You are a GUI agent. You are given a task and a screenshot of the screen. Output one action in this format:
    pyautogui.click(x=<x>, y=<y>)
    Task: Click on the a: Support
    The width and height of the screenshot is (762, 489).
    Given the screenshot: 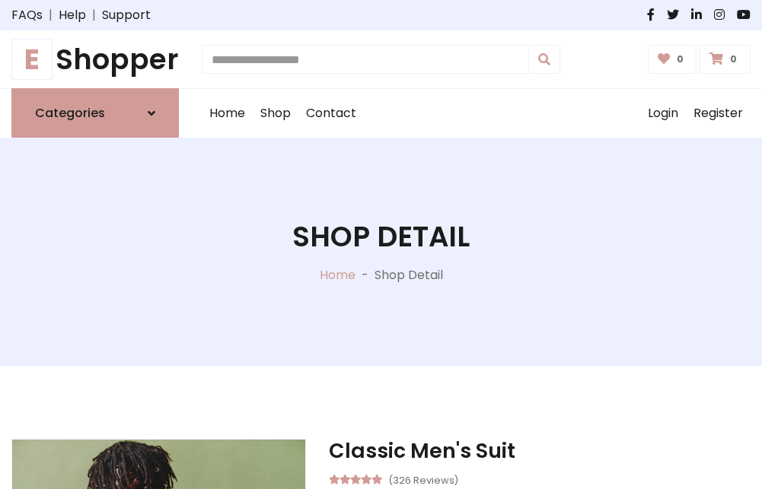 What is the action you would take?
    pyautogui.click(x=126, y=15)
    